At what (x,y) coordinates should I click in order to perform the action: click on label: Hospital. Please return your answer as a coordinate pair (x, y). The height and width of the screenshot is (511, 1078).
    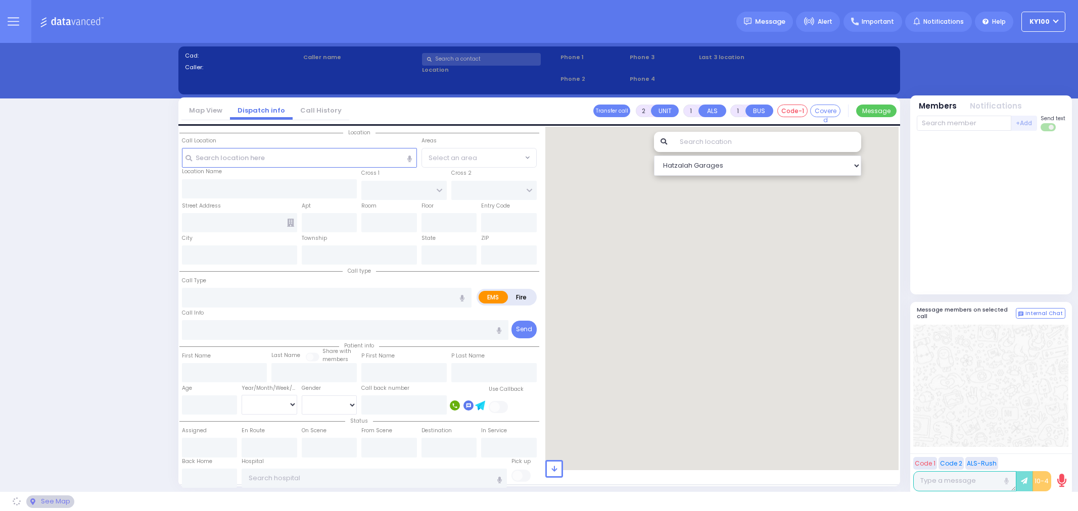
    Looking at the image, I should click on (253, 462).